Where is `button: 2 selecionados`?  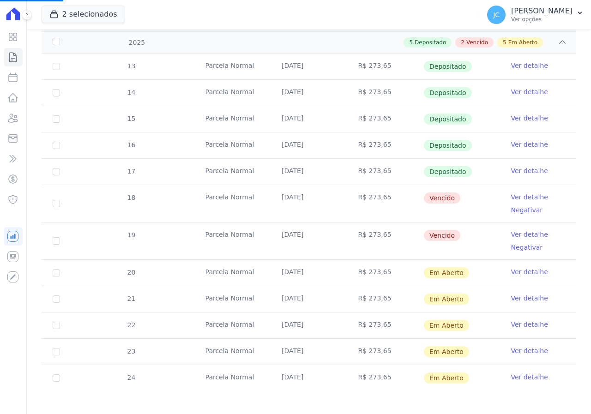 button: 2 selecionados is located at coordinates (83, 14).